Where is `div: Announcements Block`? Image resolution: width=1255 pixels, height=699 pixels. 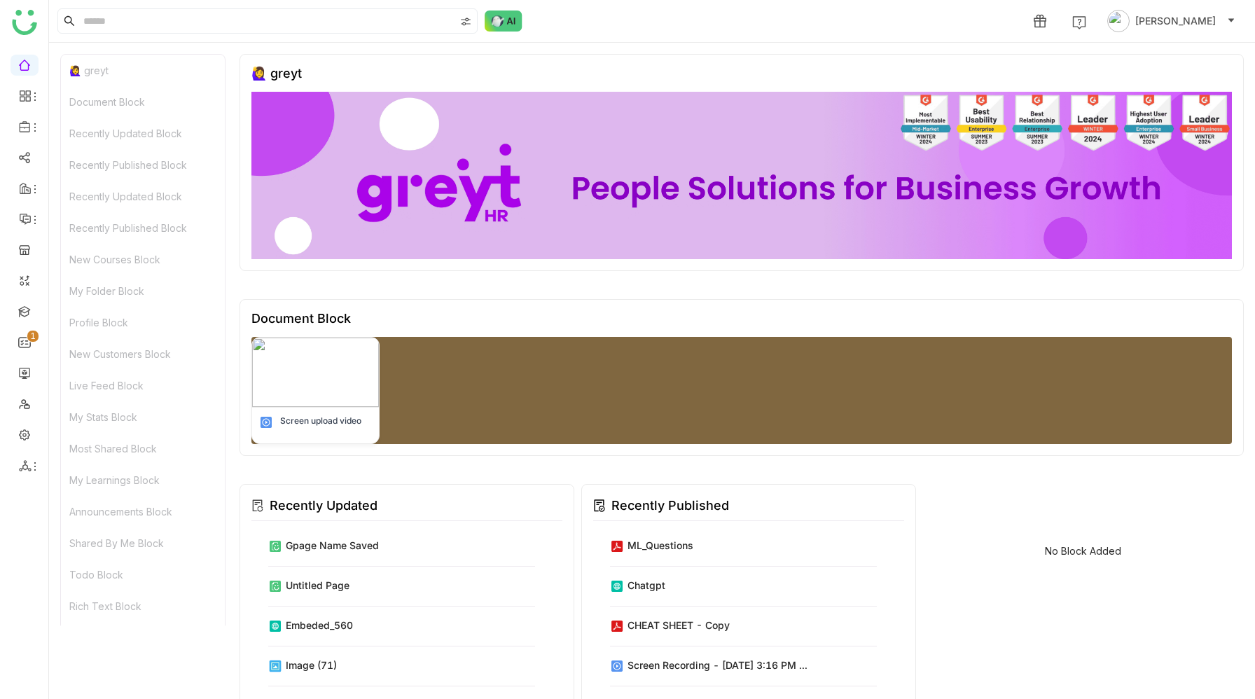
div: Announcements Block is located at coordinates (143, 511).